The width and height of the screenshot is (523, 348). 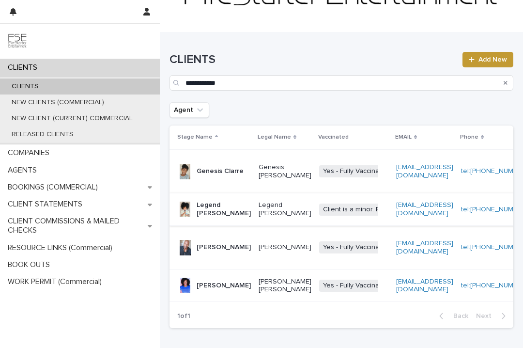 I want to click on input: Search, so click(x=342, y=83).